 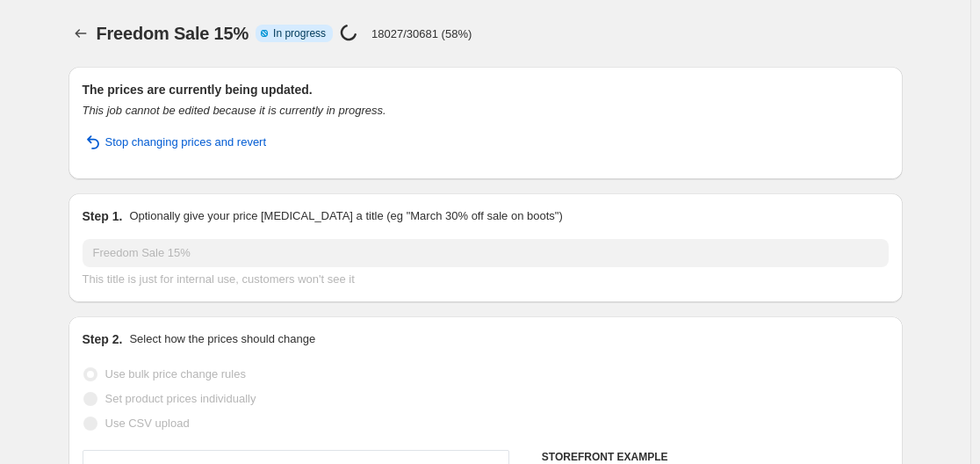 I want to click on span: Use CSV upload, so click(x=148, y=422).